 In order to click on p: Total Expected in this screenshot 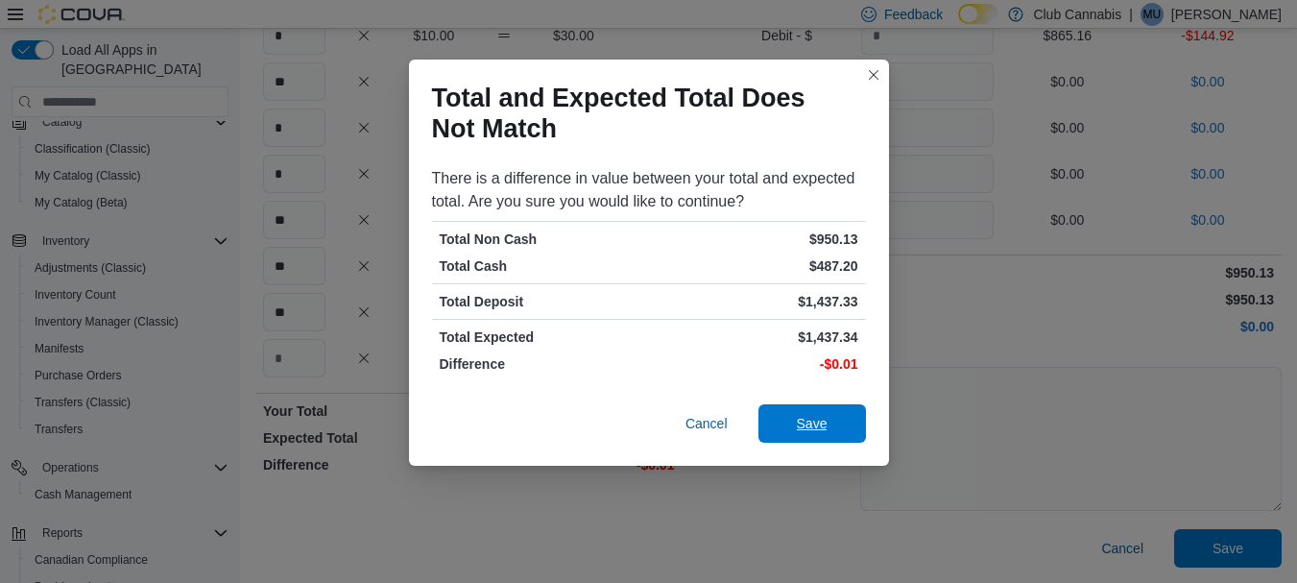, I will do `click(542, 337)`.